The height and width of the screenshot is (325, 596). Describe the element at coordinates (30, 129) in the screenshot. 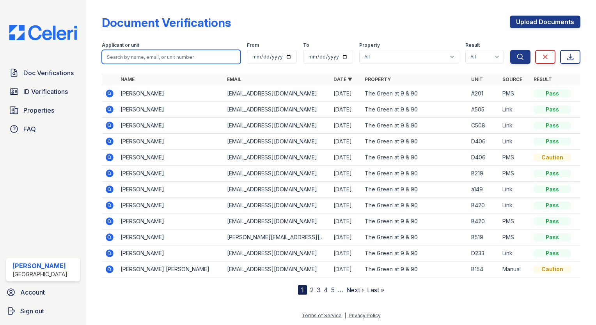

I see `span: FAQ` at that location.